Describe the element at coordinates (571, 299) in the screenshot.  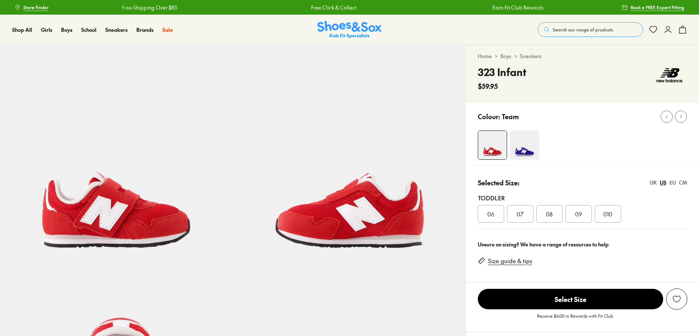
I see `span: Select Size` at that location.